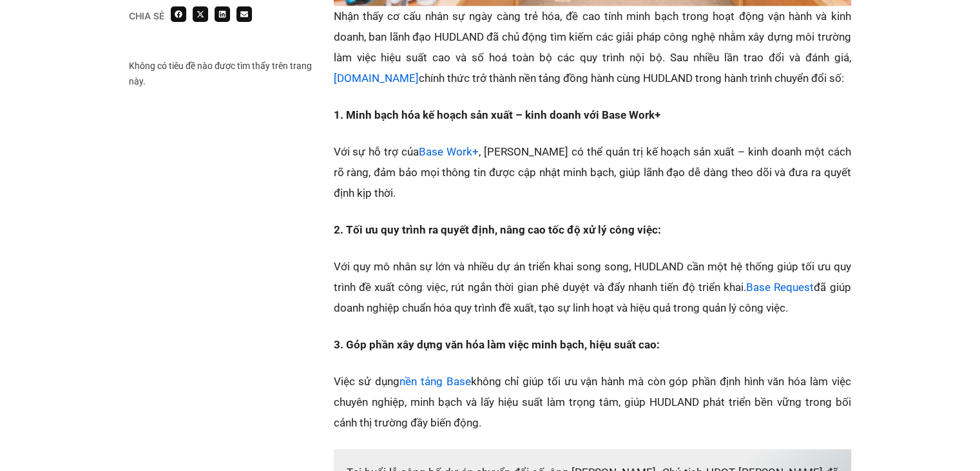 The width and height of the screenshot is (980, 471). I want to click on div: Share on facebook, so click(179, 14).